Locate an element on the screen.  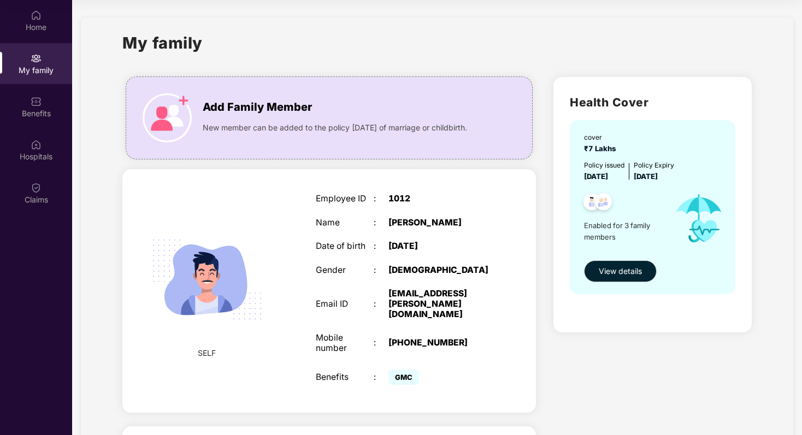
div: Name is located at coordinates (345, 223).